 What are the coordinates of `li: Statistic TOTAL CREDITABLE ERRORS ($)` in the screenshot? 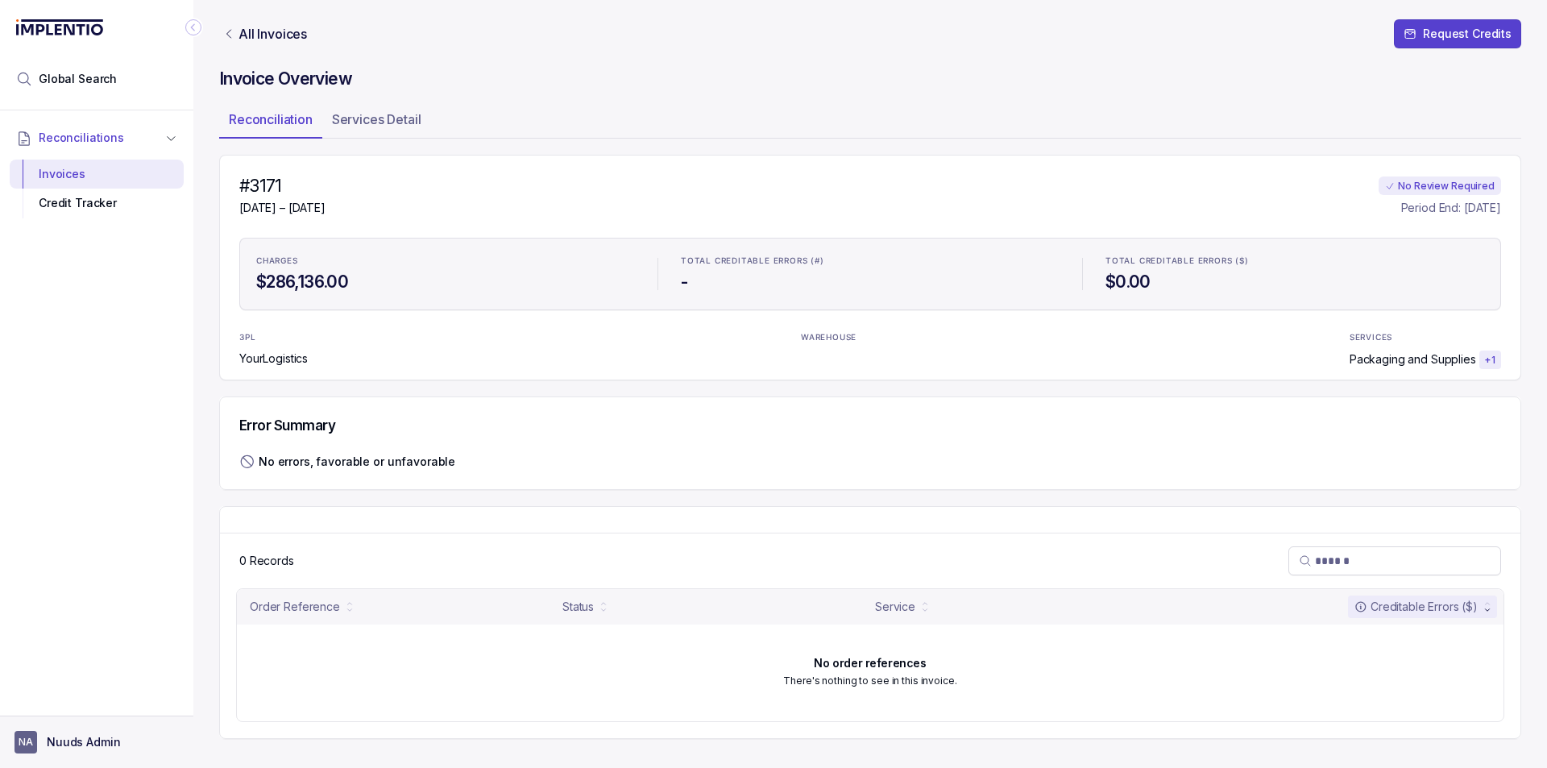 It's located at (1295, 274).